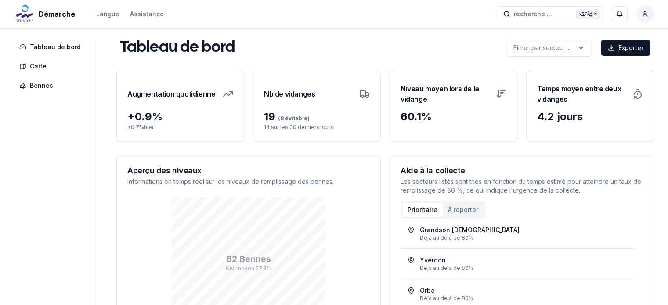 This screenshot has width=668, height=305. I want to click on h3: Nb de vidanges, so click(290, 94).